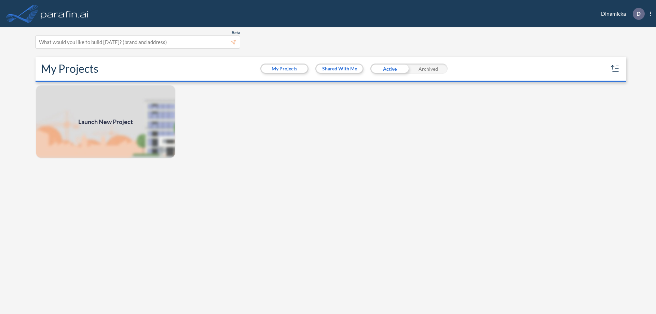 The height and width of the screenshot is (314, 656). I want to click on button: sort, so click(615, 69).